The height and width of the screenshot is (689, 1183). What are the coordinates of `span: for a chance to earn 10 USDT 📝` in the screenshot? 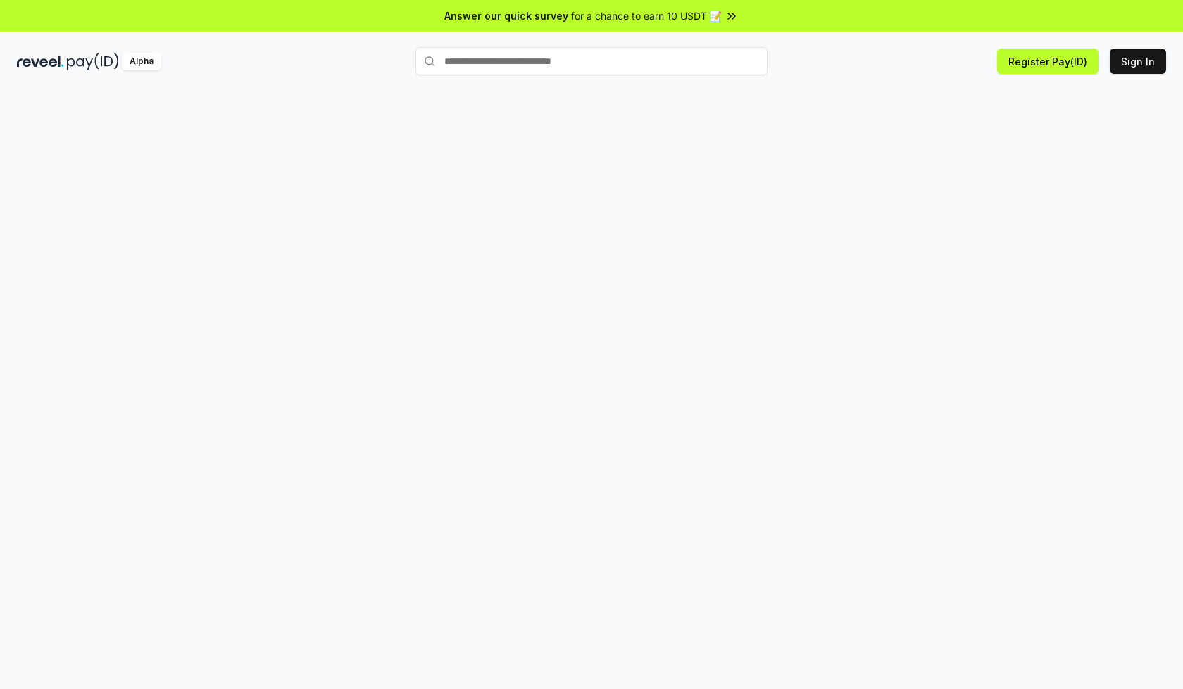 It's located at (646, 15).